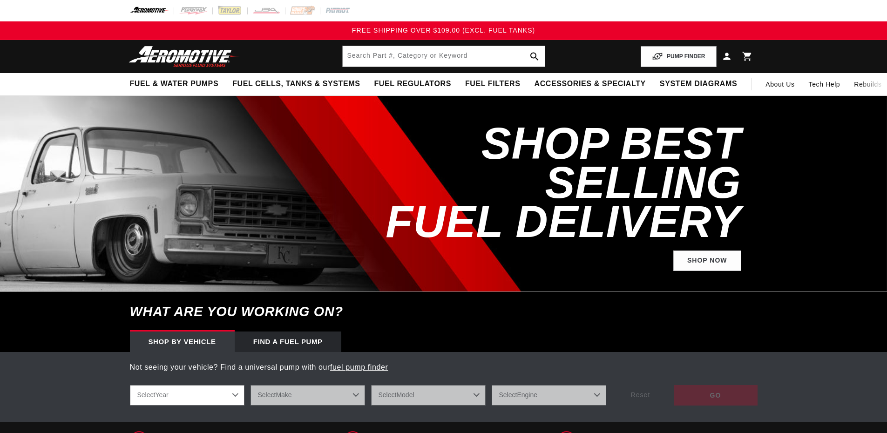  What do you see at coordinates (444, 367) in the screenshot?
I see `p: Not seeing your vehicle? Find a universal pump with our` at bounding box center [444, 367].